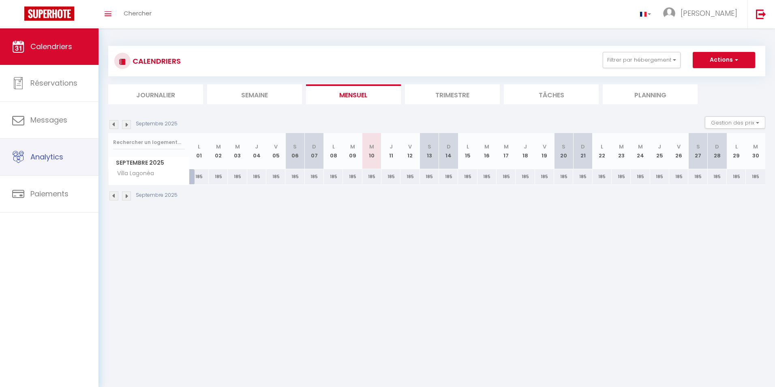  Describe the element at coordinates (352, 151) in the screenshot. I see `th: 09` at that location.